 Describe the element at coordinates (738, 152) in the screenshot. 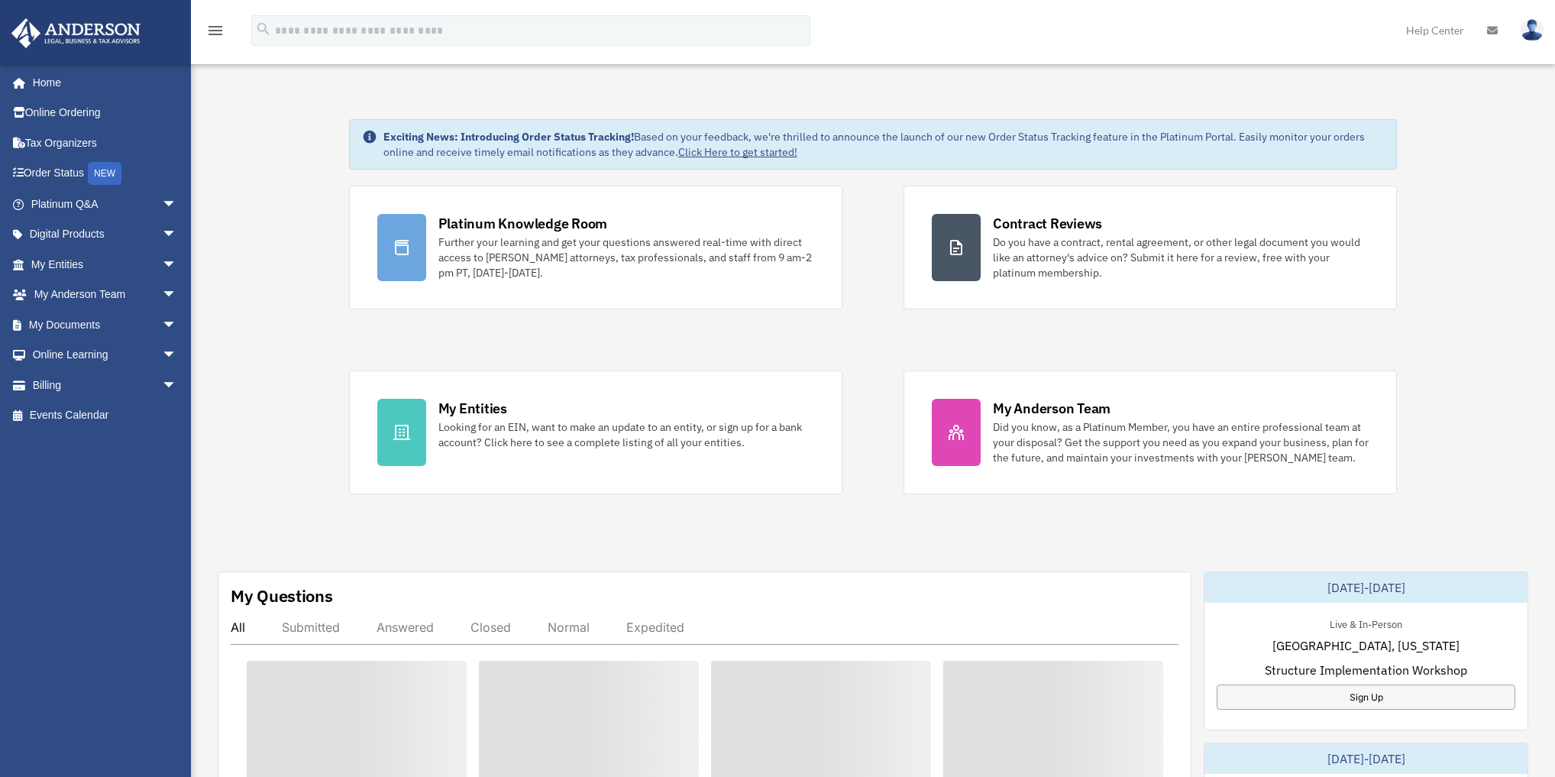

I see `a: Click Here to get started!` at that location.